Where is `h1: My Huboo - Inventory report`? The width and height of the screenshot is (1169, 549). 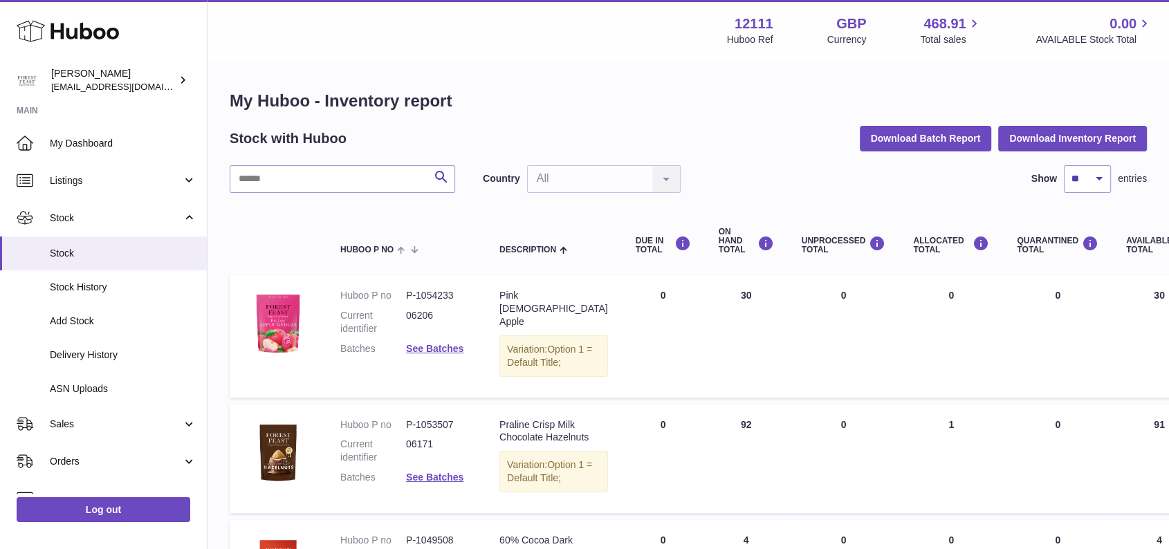
h1: My Huboo - Inventory report is located at coordinates (688, 101).